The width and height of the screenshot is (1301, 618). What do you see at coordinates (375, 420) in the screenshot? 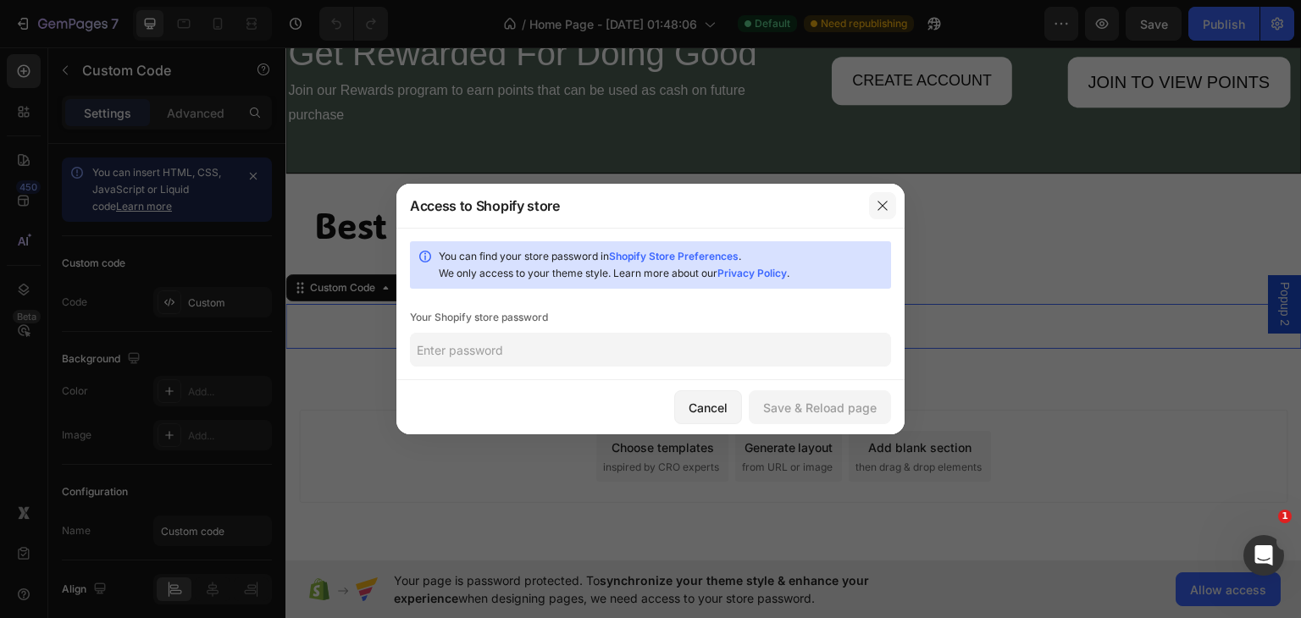
I see `span: inspired by CRO experts` at bounding box center [375, 420].